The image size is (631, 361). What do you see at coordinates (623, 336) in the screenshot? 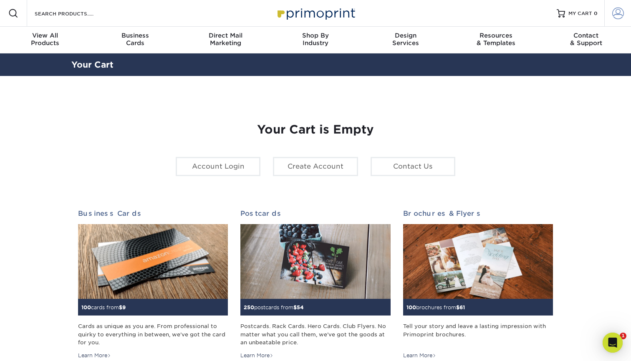
I see `span: 1` at bounding box center [623, 336].